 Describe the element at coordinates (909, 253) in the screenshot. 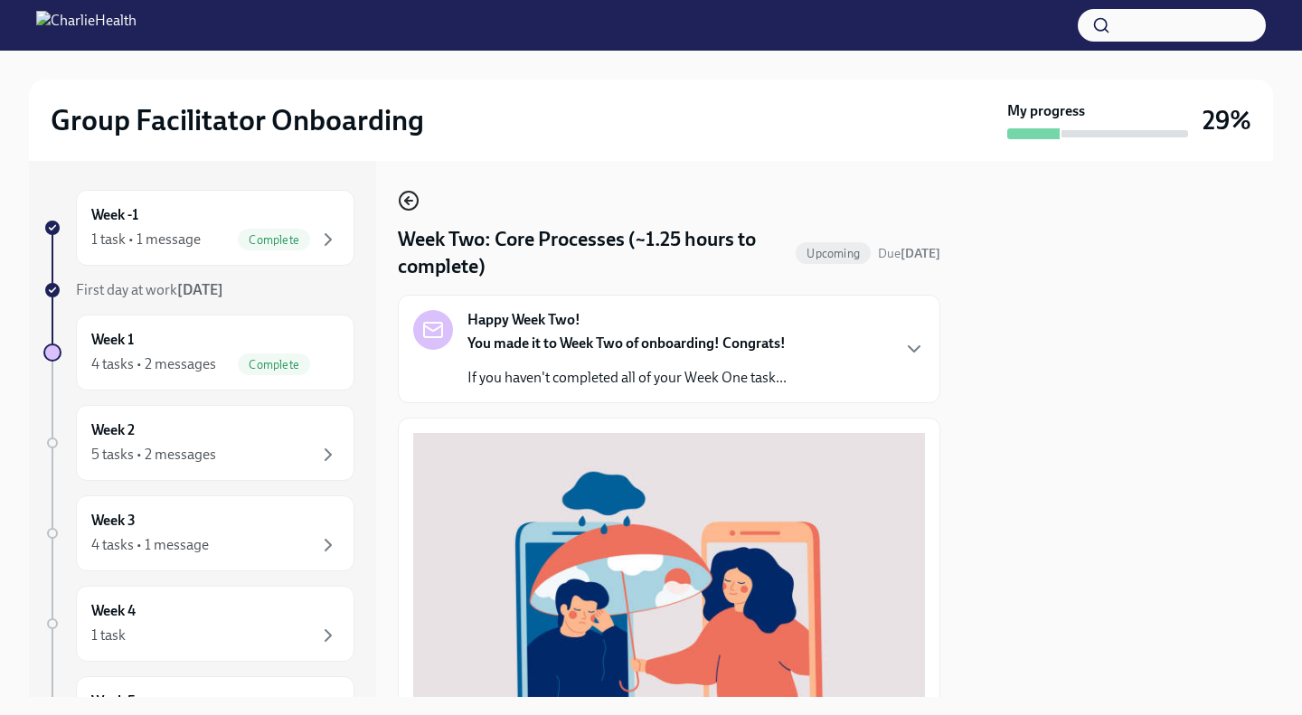

I see `span: September 29th, 2025 10:00` at that location.